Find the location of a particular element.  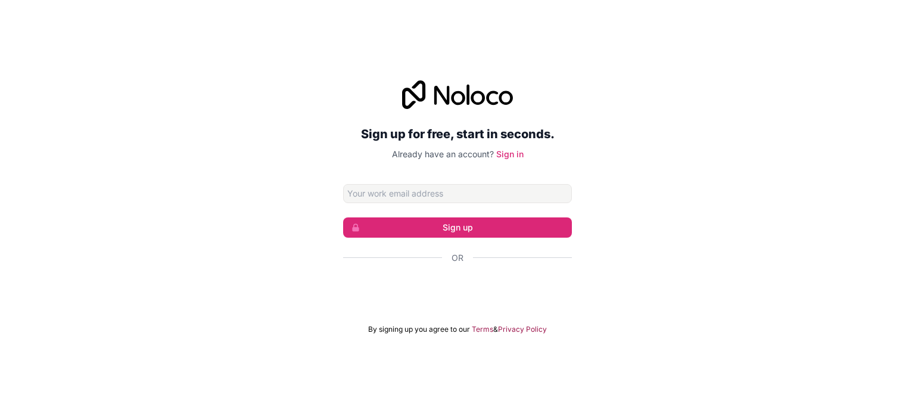

h2: Sign up for free, start in seconds. is located at coordinates (458, 134).